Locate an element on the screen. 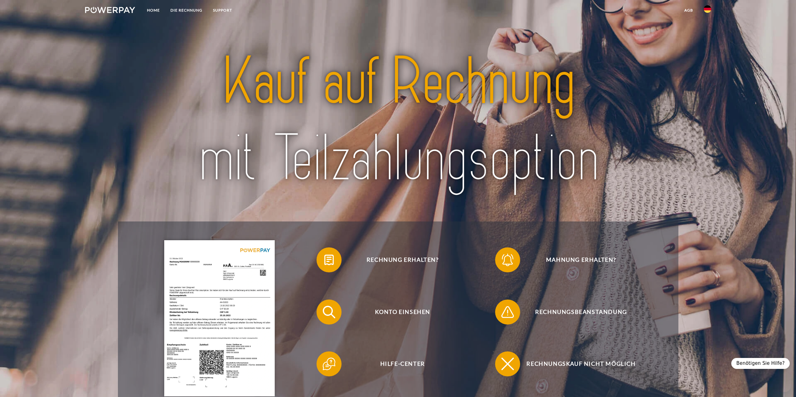 The image size is (796, 397). button: Hilfe-Center is located at coordinates (398, 364).